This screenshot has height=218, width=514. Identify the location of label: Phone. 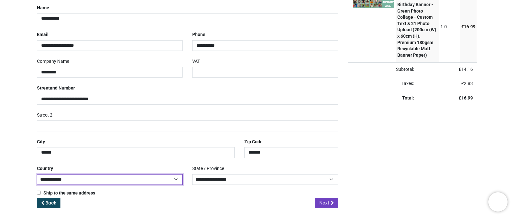
(199, 35).